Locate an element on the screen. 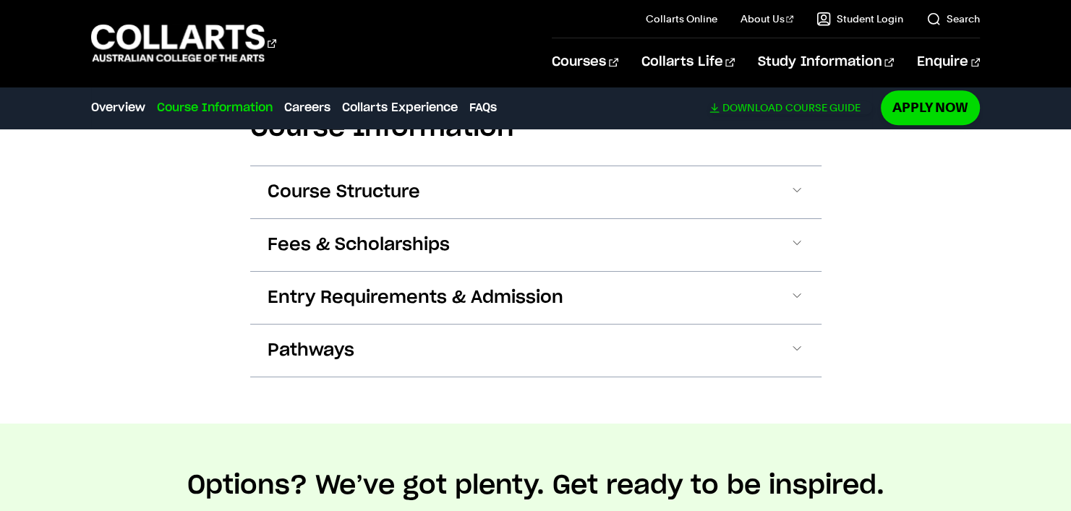 The image size is (1071, 511). span: Course Structure is located at coordinates (344, 192).